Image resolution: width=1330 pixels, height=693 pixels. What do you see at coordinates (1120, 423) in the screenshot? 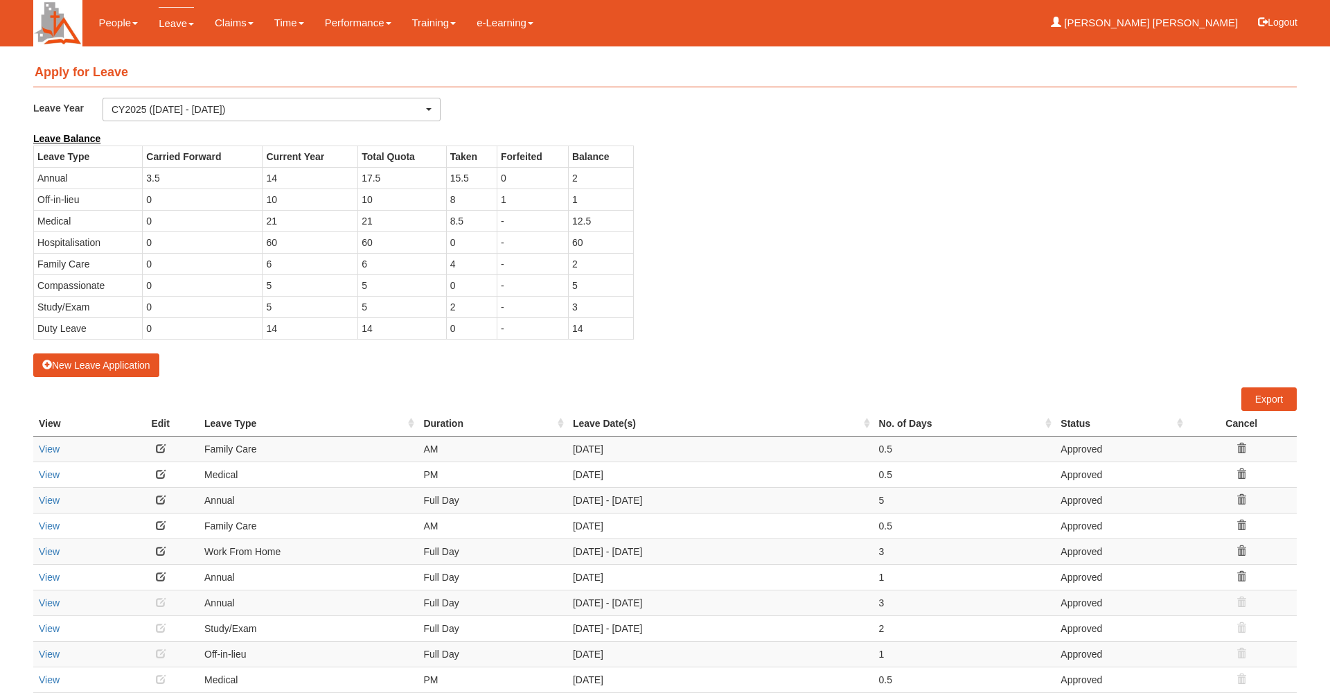
I see `th: Status : activate to sort column ascending` at bounding box center [1120, 423].